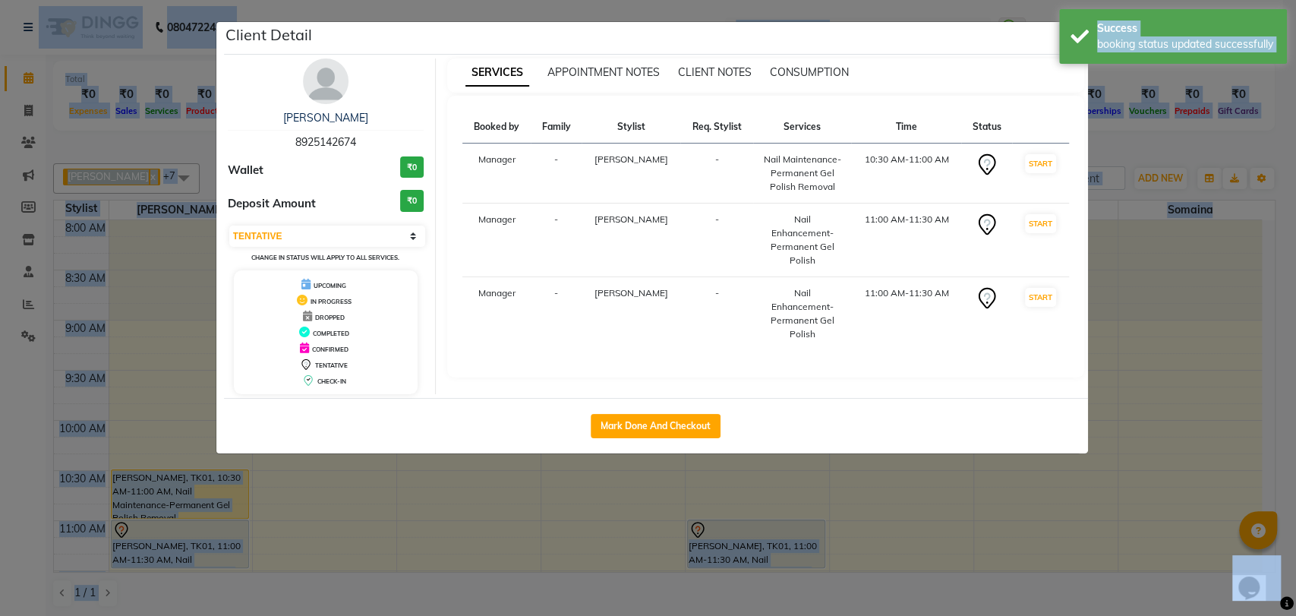  I want to click on th: Family, so click(556, 127).